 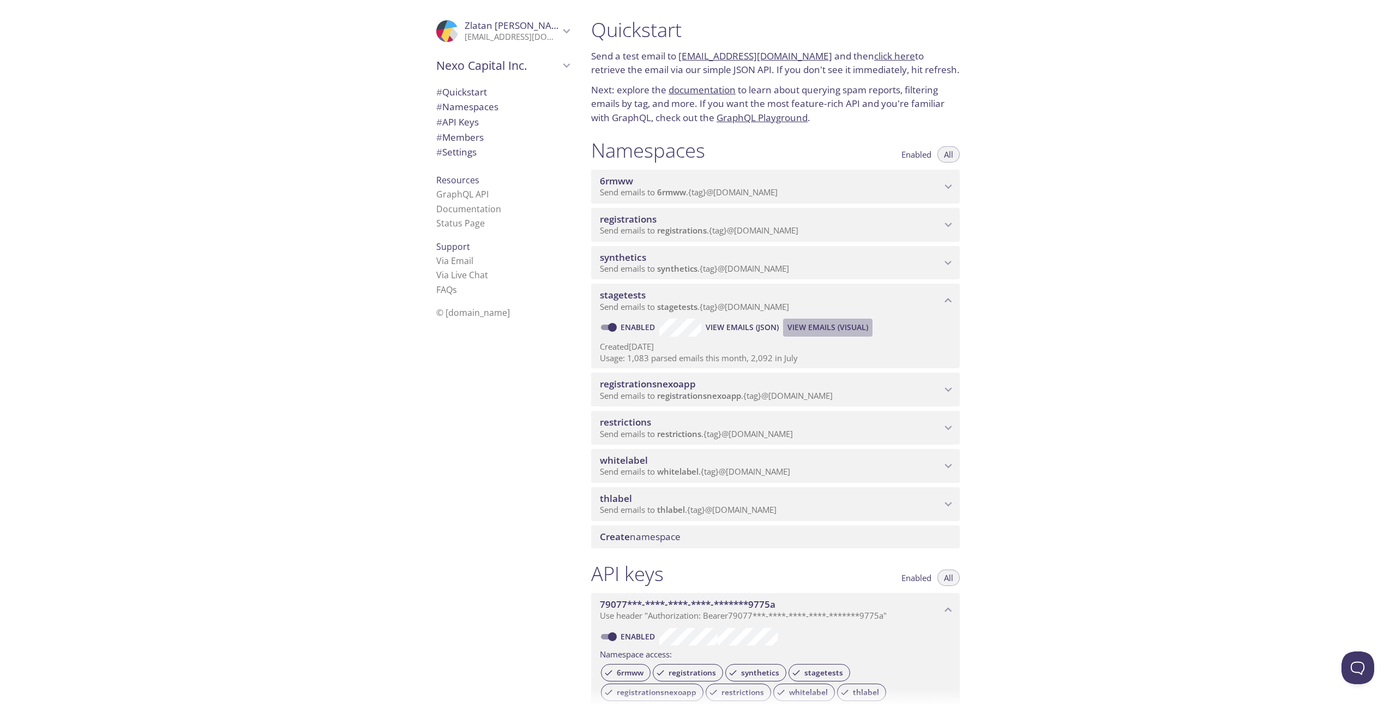 I want to click on div: thlabel, so click(x=862, y=692).